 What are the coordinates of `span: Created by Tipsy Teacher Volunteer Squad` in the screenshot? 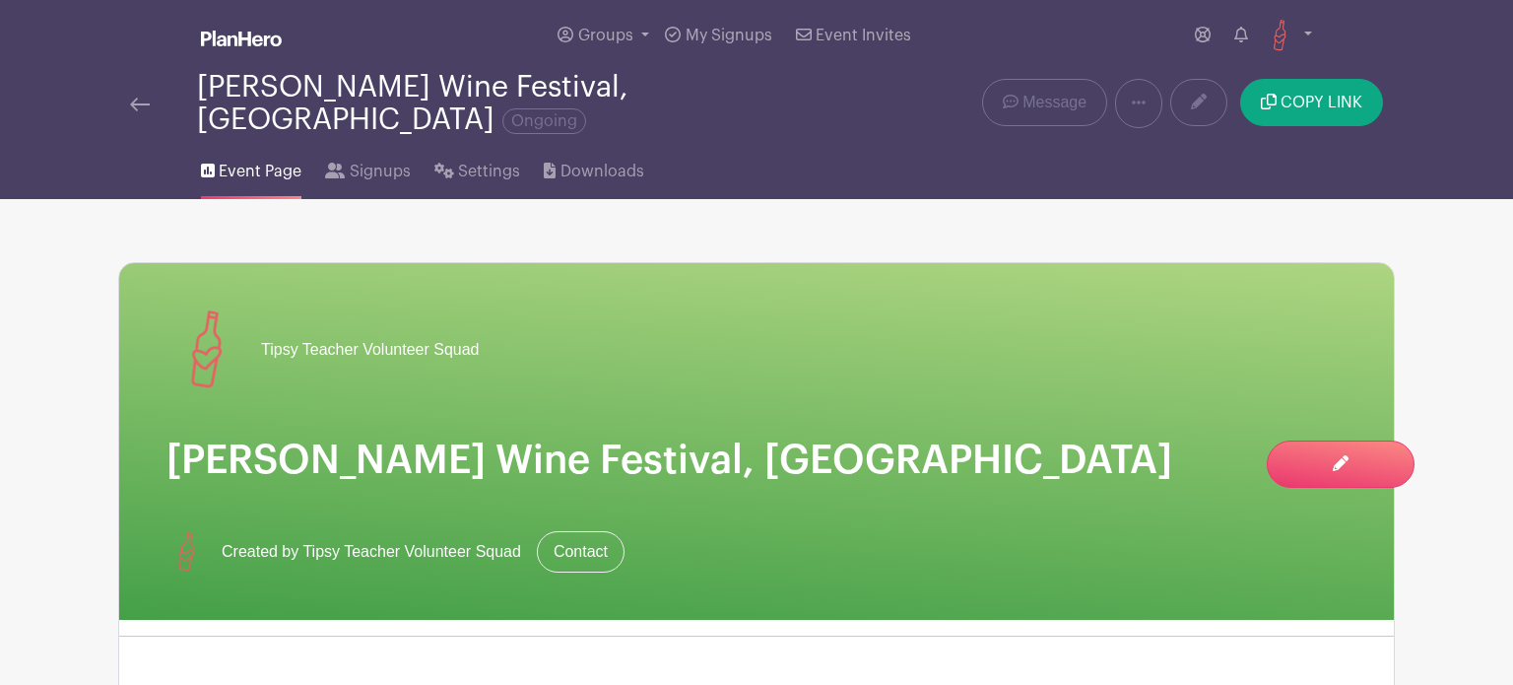 It's located at (371, 552).